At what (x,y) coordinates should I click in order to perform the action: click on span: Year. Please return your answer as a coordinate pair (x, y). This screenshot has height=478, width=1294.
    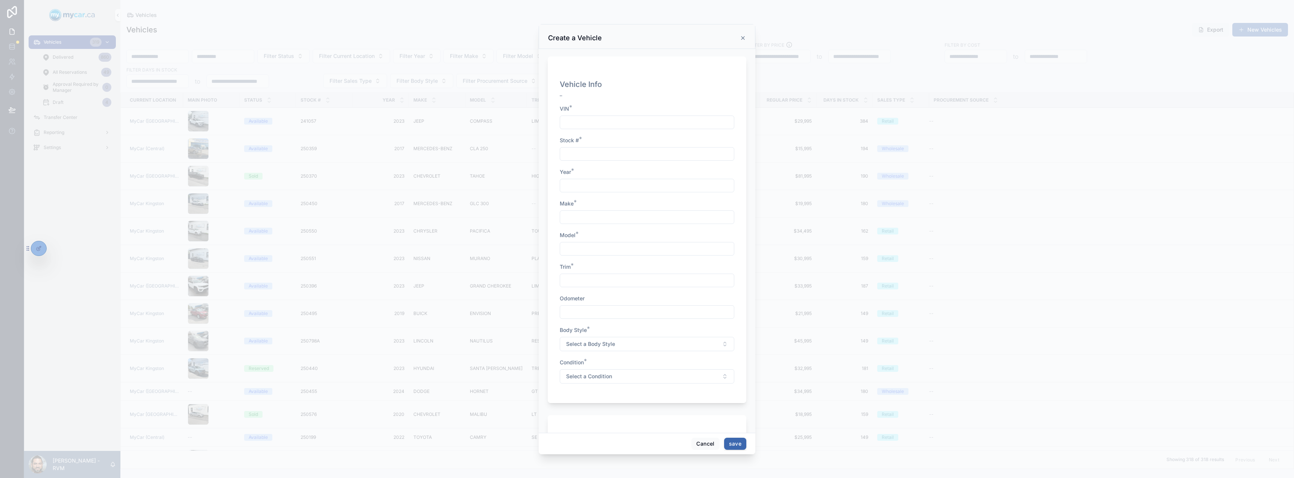
    Looking at the image, I should click on (566, 172).